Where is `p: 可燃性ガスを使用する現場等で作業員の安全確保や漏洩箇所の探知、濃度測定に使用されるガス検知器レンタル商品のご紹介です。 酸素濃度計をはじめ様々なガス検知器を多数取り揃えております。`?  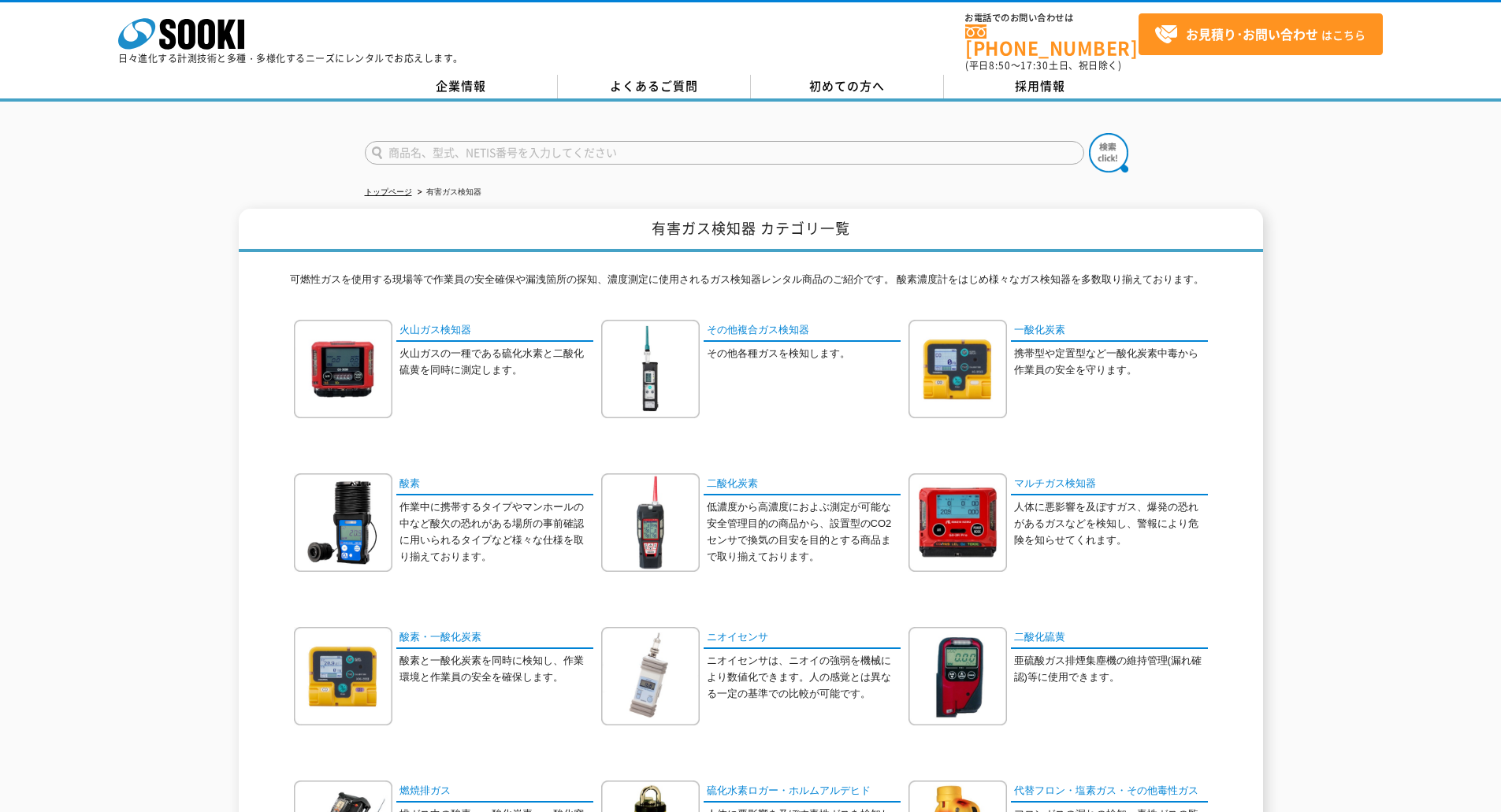
p: 可燃性ガスを使用する現場等で作業員の安全確保や漏洩箇所の探知、濃度測定に使用されるガス検知器レンタル商品のご紹介です。 酸素濃度計をはじめ様々なガス検知器を多数取り揃えております。 is located at coordinates (750, 284).